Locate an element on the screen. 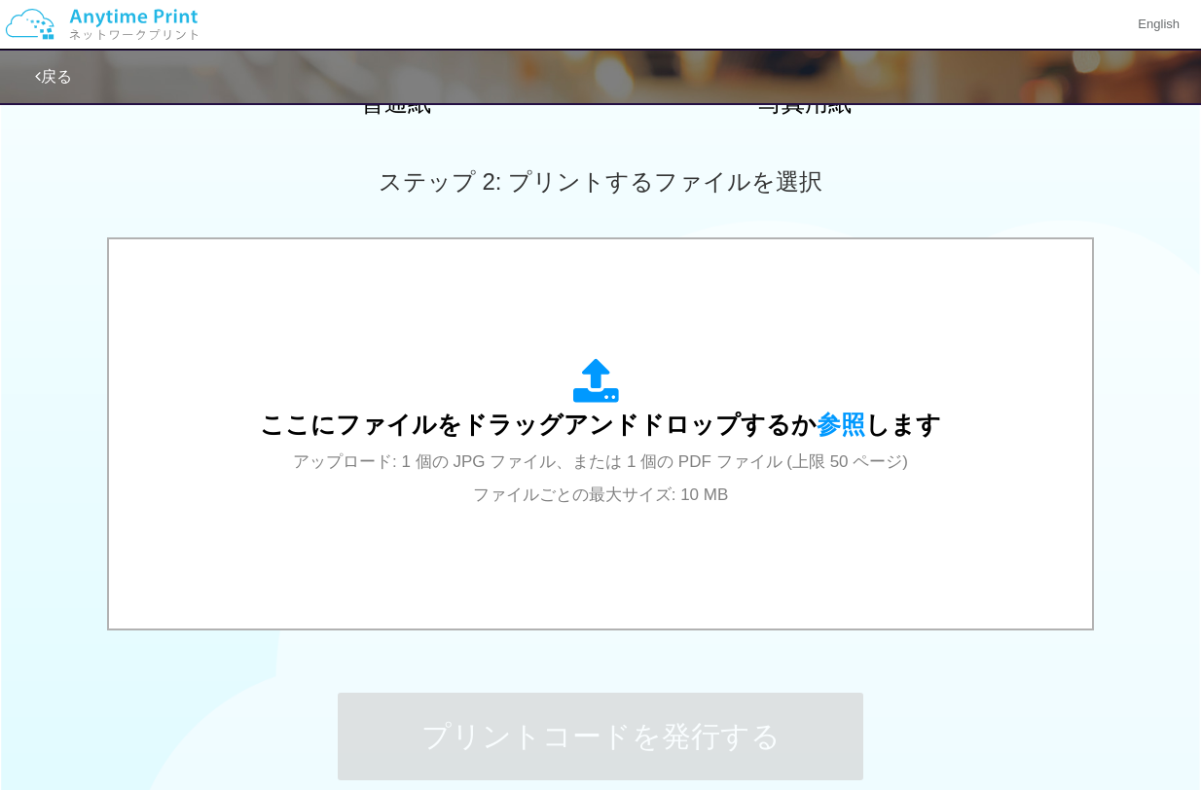 Image resolution: width=1201 pixels, height=790 pixels. span: アップロード: 1 個の JPG ファイル、または 1 個の PDF ファイル (上限 50 ページ) ファイルごとの最大サイズ: 10 MB is located at coordinates (600, 478).